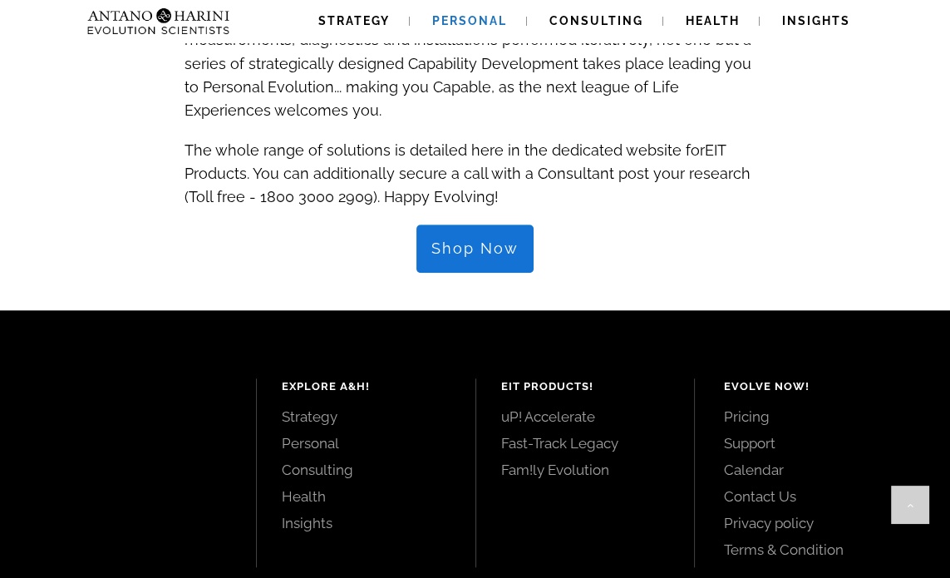  What do you see at coordinates (585, 416) in the screenshot?
I see `a: uP! Accelerate` at bounding box center [585, 416].